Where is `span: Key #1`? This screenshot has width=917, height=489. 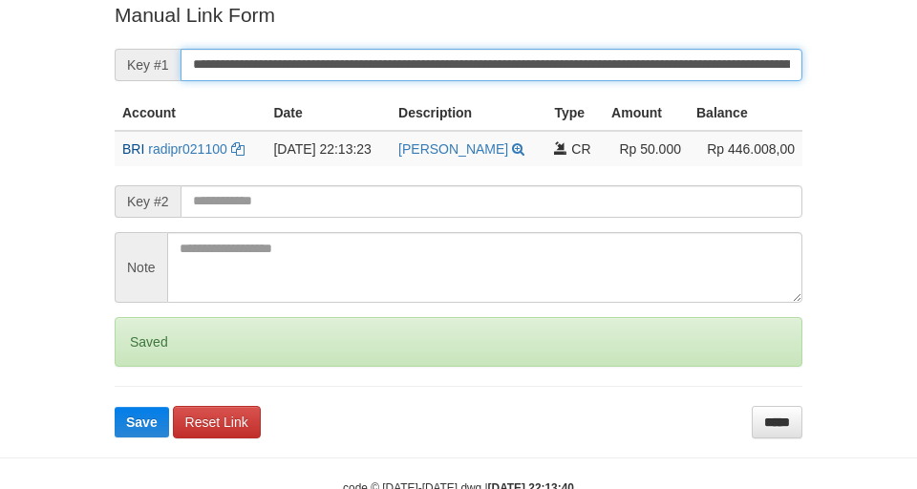
span: Key #1 is located at coordinates (147, 65).